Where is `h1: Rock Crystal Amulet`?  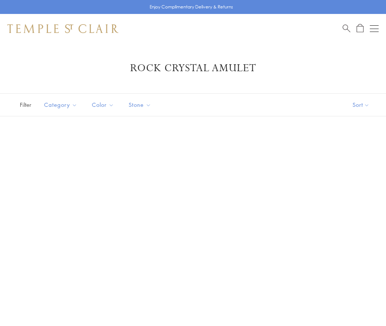
h1: Rock Crystal Amulet is located at coordinates (193, 68).